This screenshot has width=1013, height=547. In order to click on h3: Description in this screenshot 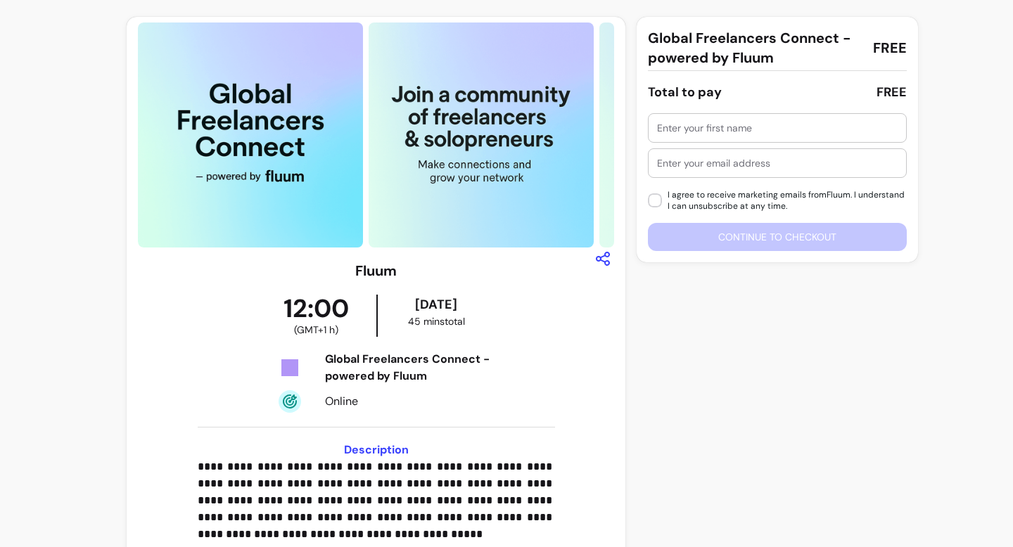, I will do `click(376, 450)`.